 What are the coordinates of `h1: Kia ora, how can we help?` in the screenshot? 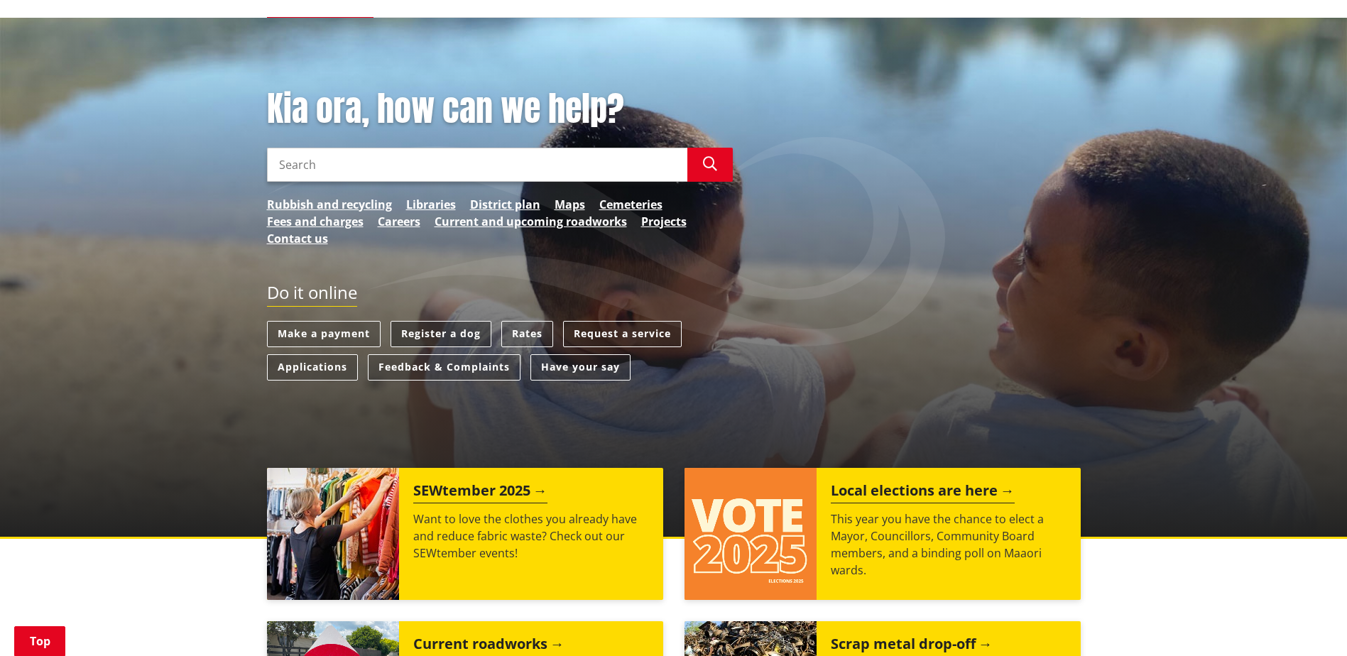 It's located at (500, 109).